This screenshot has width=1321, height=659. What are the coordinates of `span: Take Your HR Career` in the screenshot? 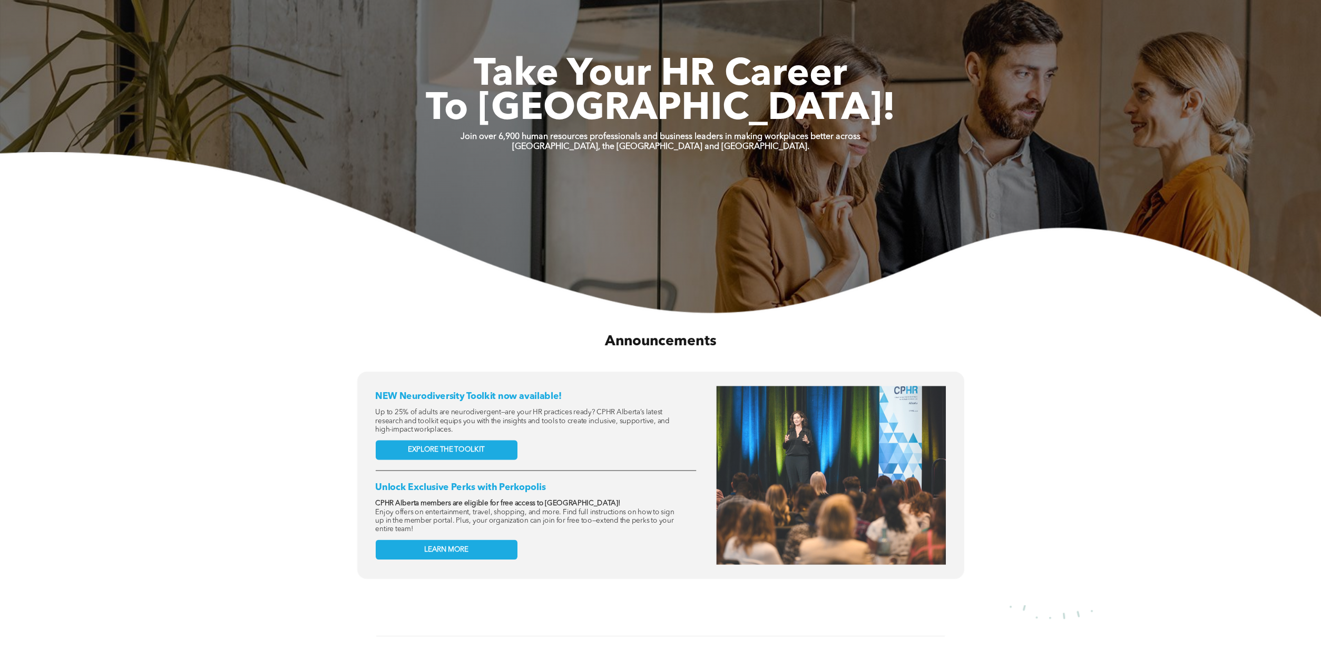 It's located at (660, 75).